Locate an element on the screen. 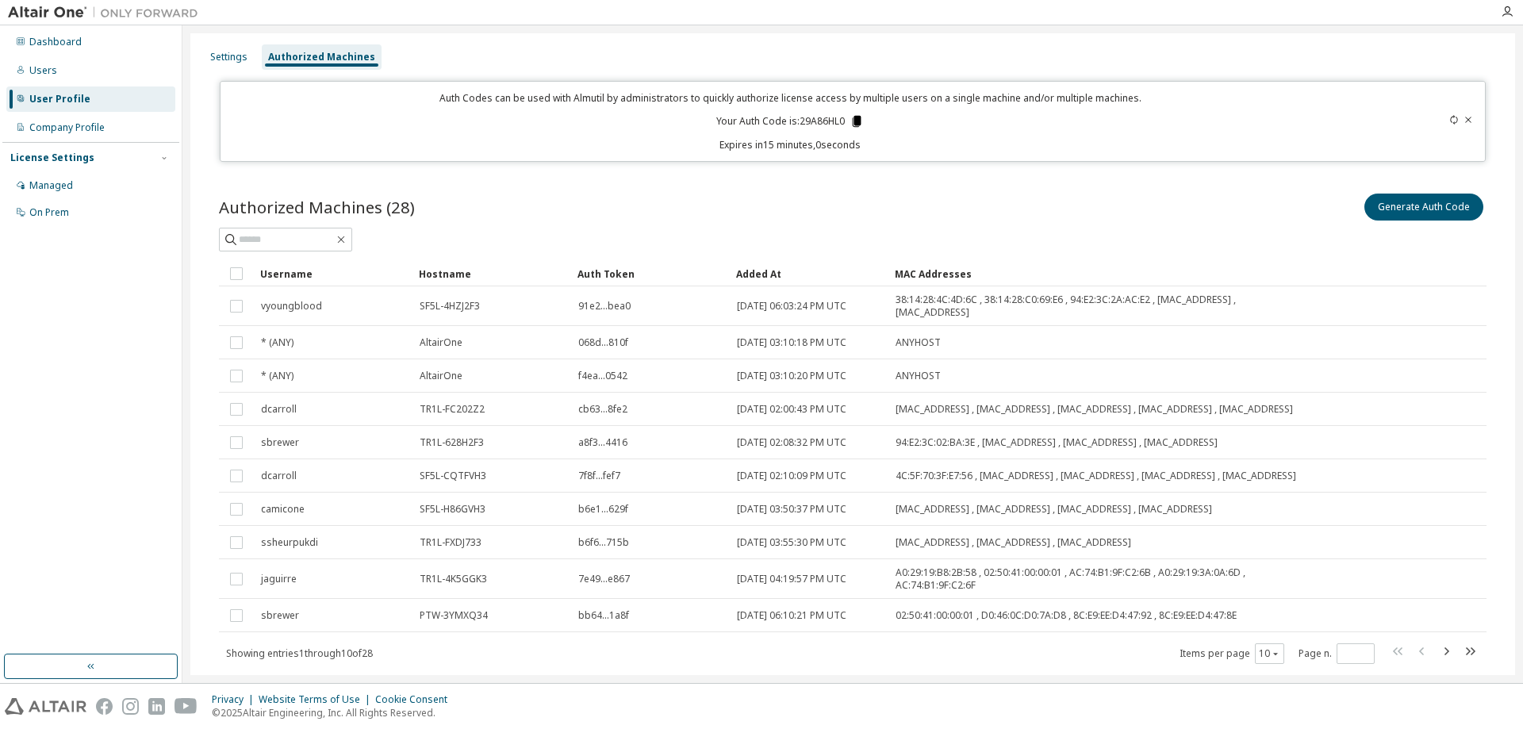 The image size is (1523, 729). span: 068d...810f is located at coordinates (603, 343).